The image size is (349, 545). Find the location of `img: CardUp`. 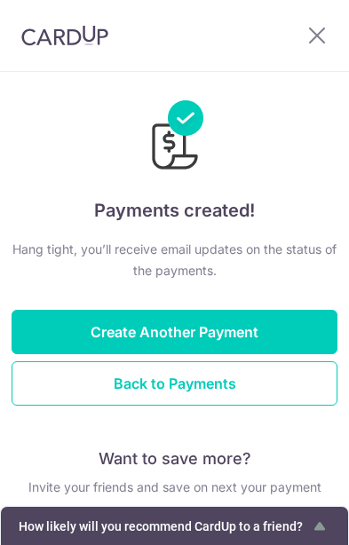

img: CardUp is located at coordinates (65, 36).